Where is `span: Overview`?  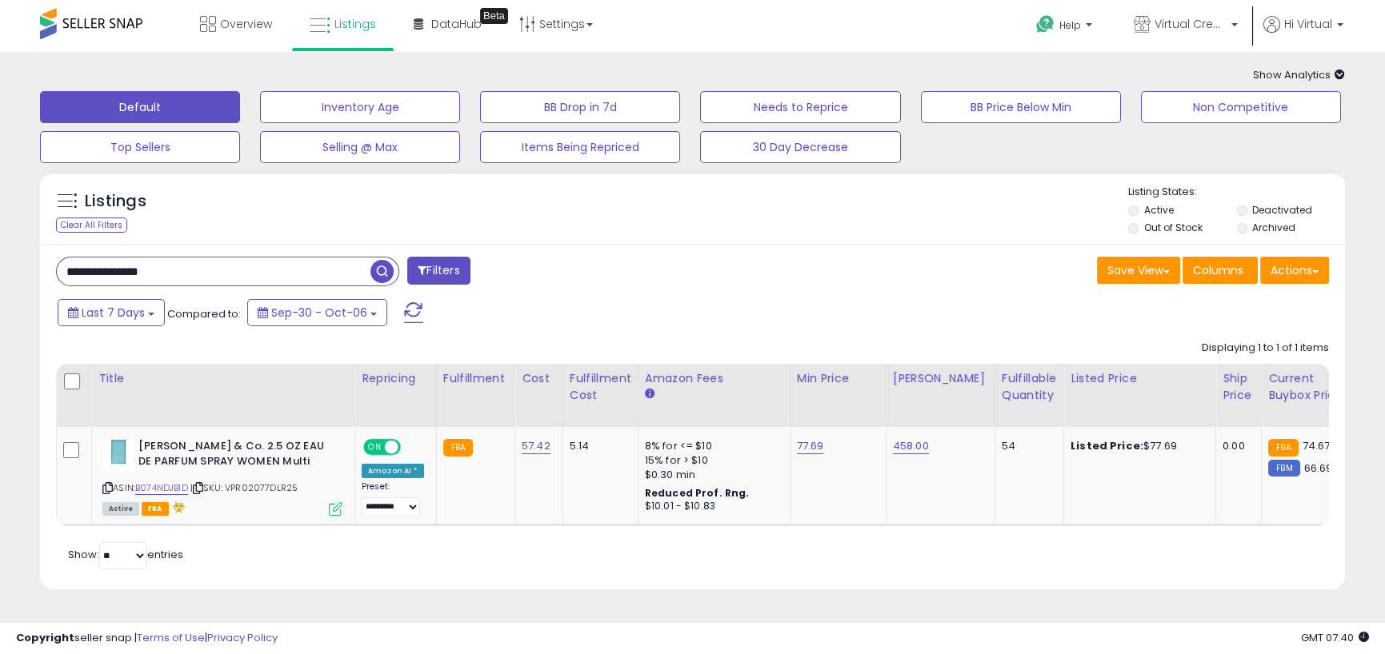
span: Overview is located at coordinates (246, 24).